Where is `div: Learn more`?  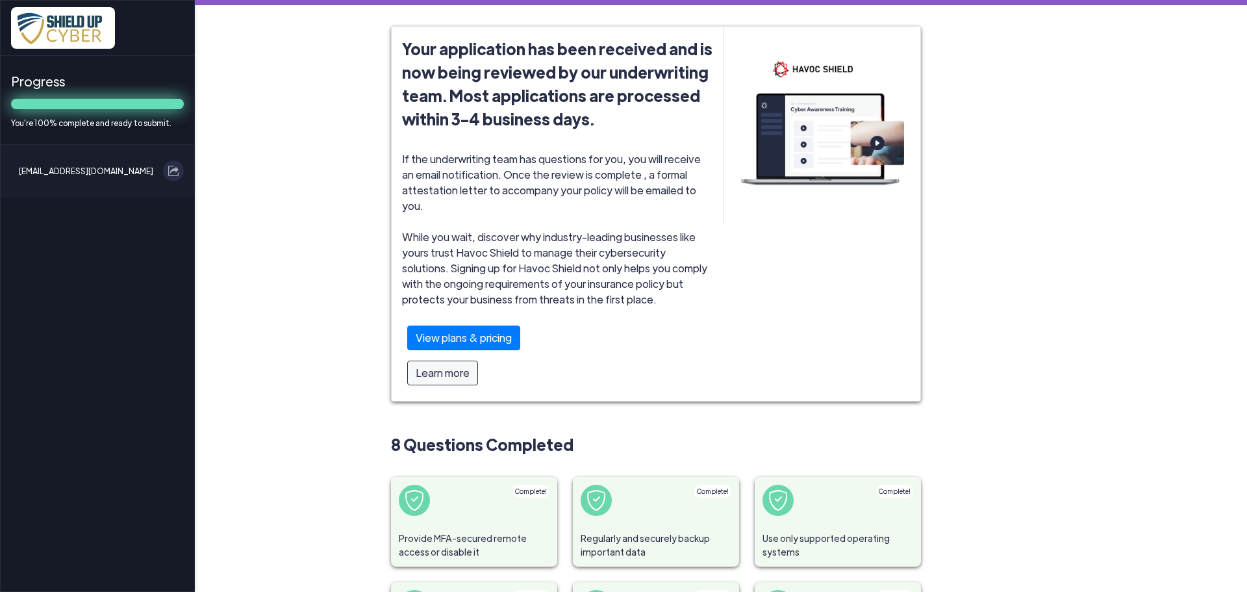 div: Learn more is located at coordinates (442, 373).